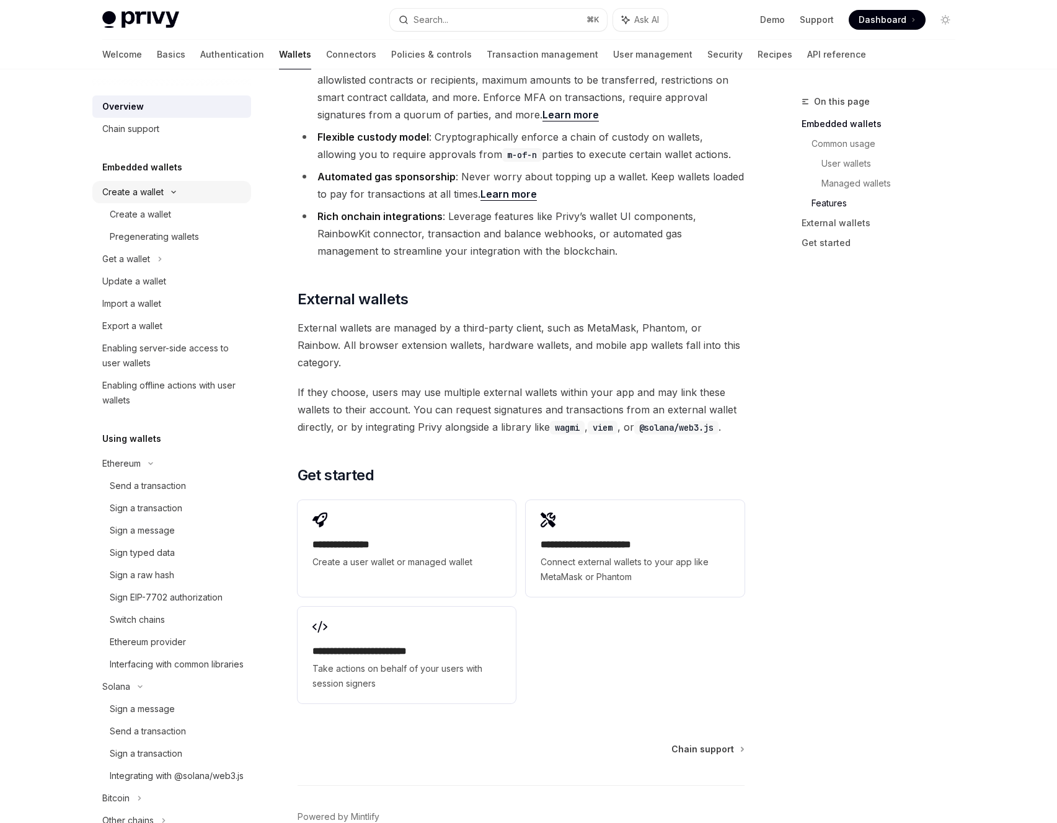  Describe the element at coordinates (521, 146) in the screenshot. I see `li: : Cryptographically enforce a chain of custody on wallets, allowing you to require approvals from...` at that location.